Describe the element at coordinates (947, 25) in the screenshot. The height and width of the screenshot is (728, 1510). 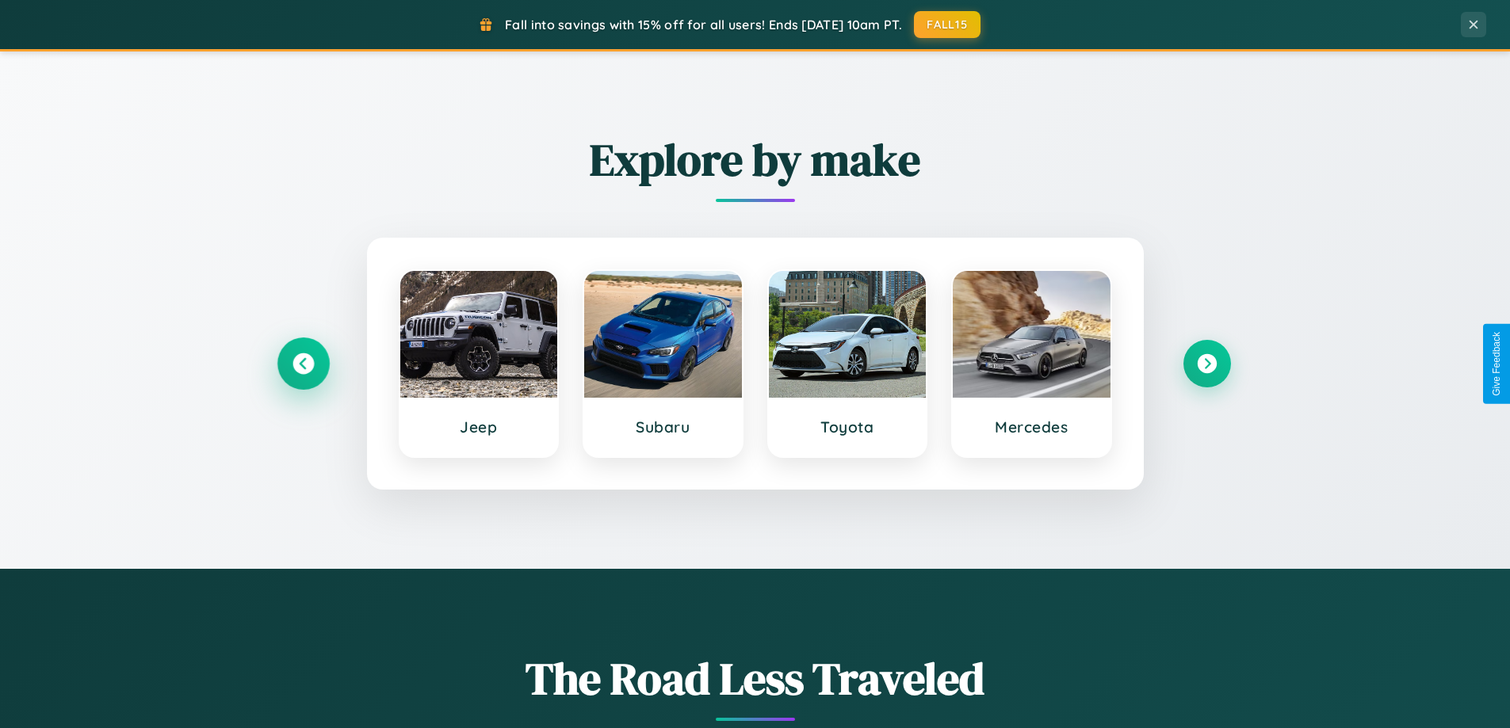
I see `button: FALL15` at that location.